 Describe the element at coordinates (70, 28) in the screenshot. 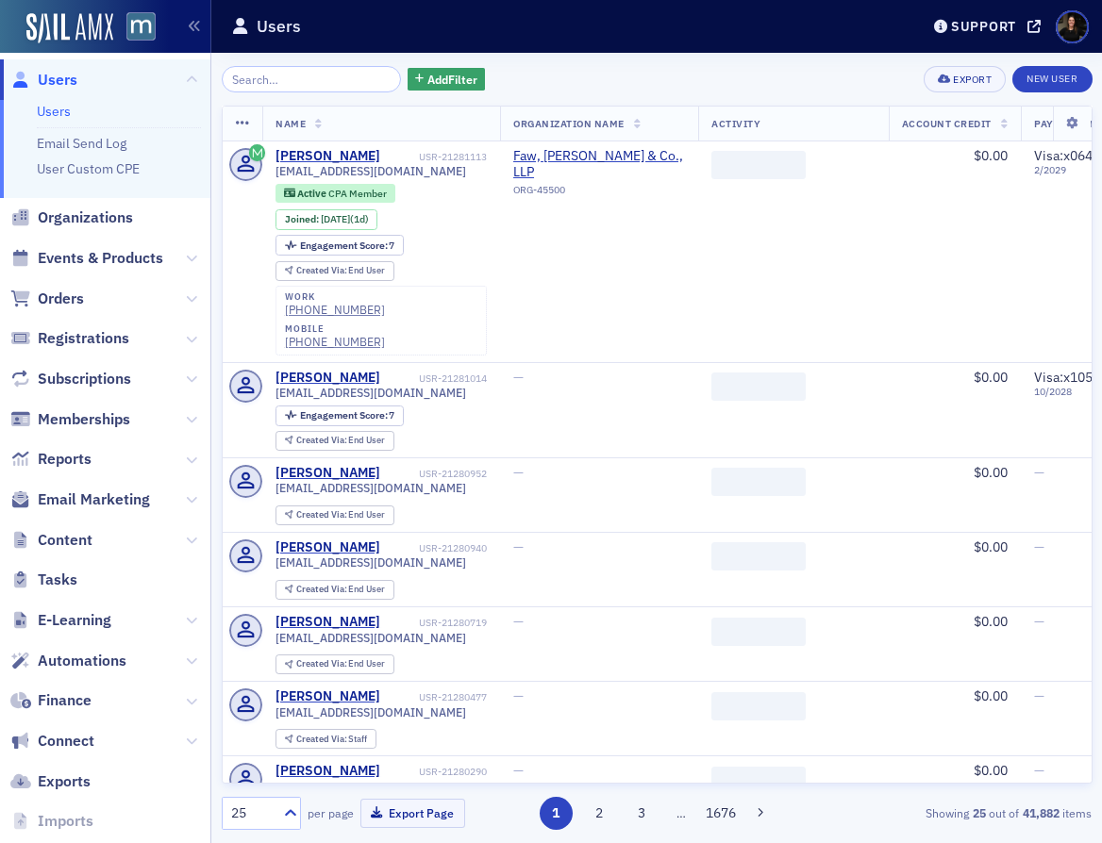

I see `a: SailAMX` at that location.